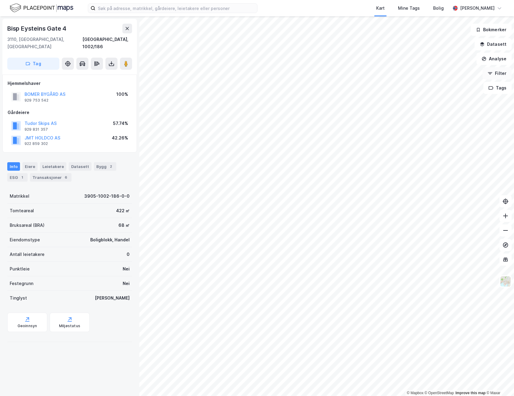 The width and height of the screenshot is (514, 396). I want to click on div: 929 831 357, so click(36, 129).